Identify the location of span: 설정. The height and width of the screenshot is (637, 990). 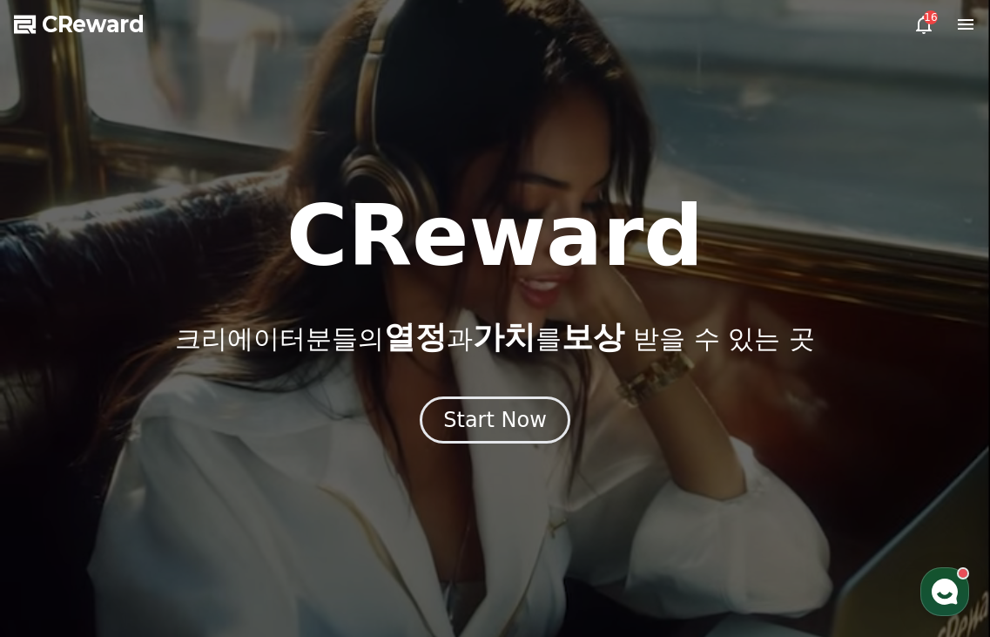
(280, 525).